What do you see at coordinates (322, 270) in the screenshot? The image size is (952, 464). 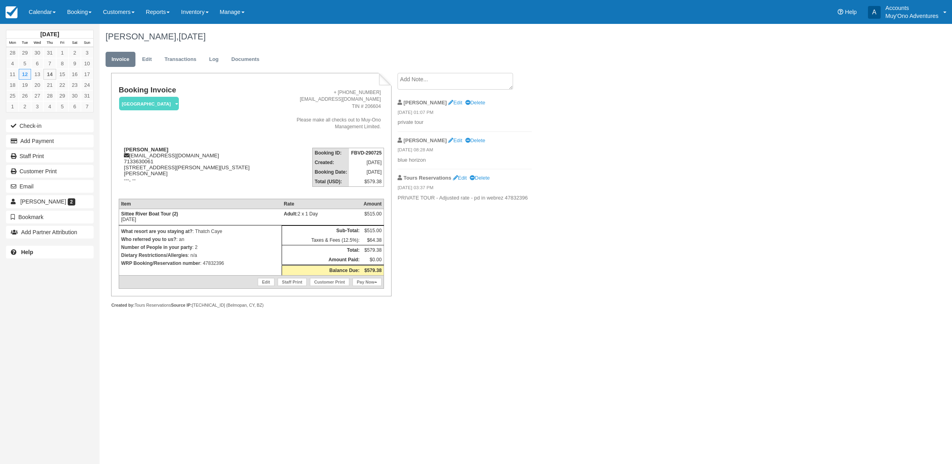 I see `th: Balance Due:` at bounding box center [322, 270].